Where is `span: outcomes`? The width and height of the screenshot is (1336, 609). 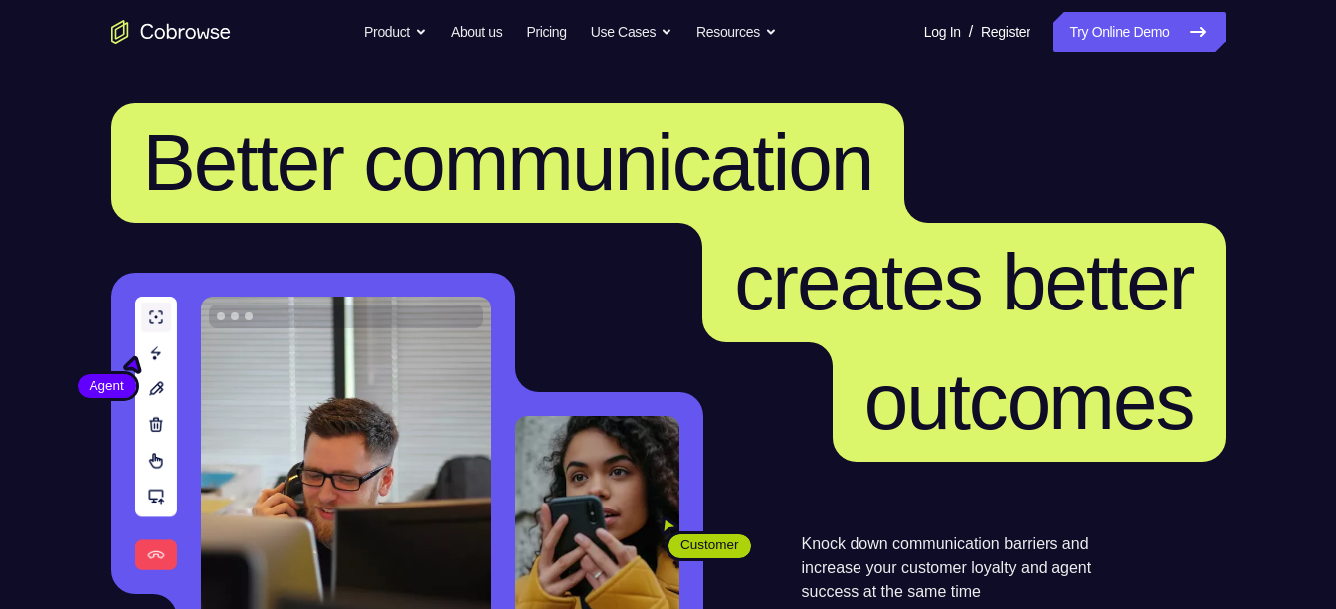 span: outcomes is located at coordinates (1029, 401).